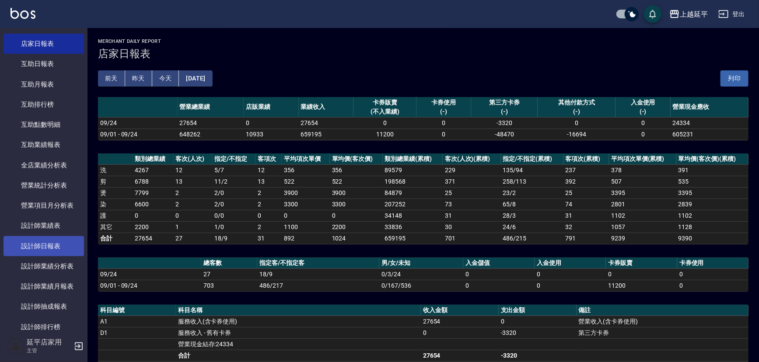  I want to click on button: 前天, so click(112, 78).